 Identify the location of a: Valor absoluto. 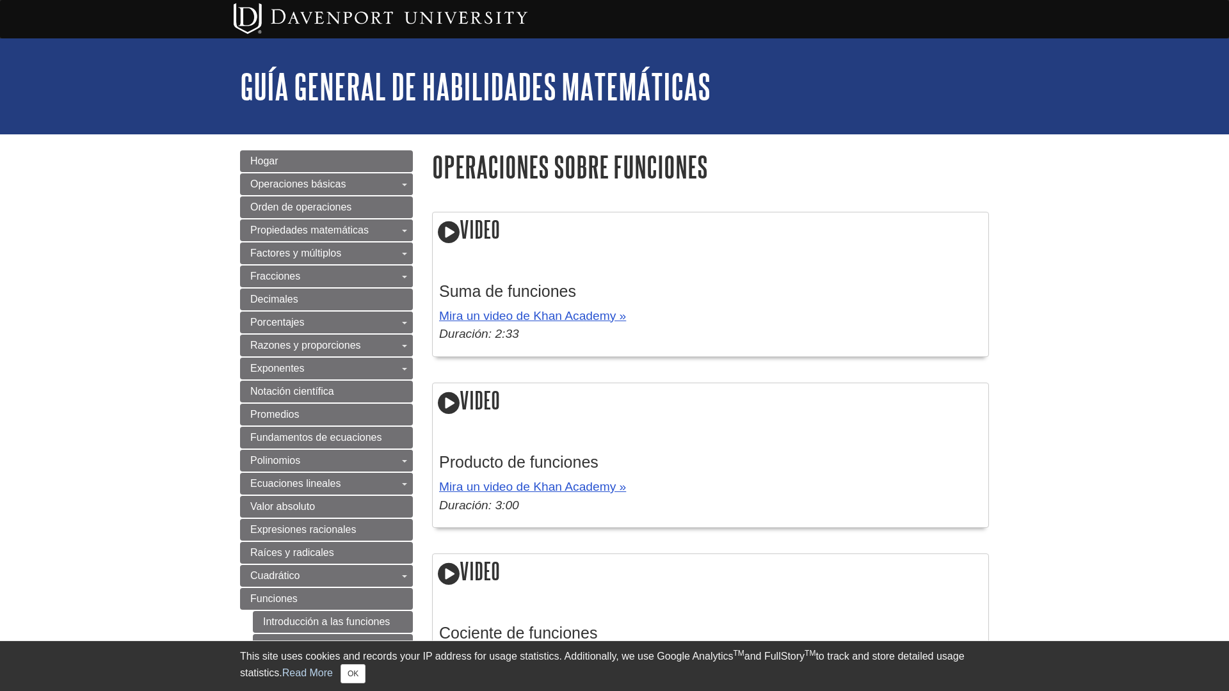
(326, 507).